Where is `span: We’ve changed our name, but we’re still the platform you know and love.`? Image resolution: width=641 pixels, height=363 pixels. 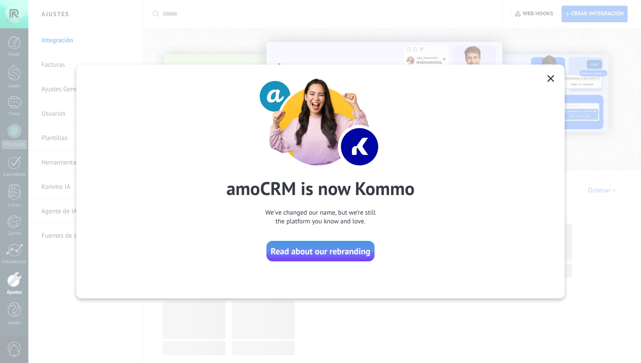 span: We’ve changed our name, but we’re still the platform you know and love. is located at coordinates (321, 217).